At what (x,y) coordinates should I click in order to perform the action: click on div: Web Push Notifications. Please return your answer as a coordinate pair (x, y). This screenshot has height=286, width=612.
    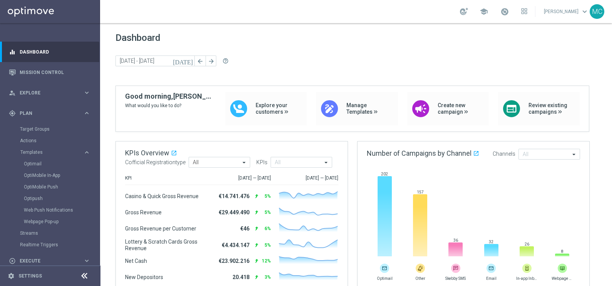
    Looking at the image, I should click on (62, 210).